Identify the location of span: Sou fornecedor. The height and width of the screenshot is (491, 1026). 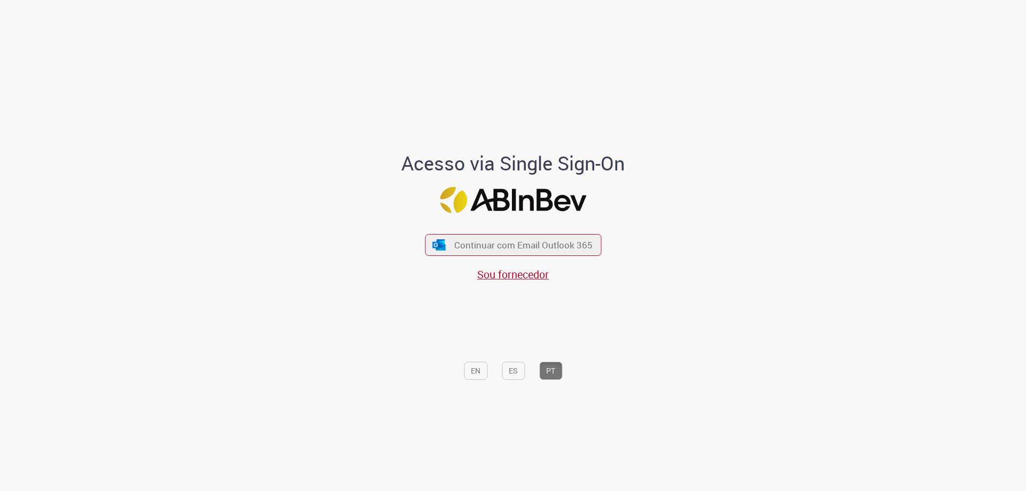
(513, 274).